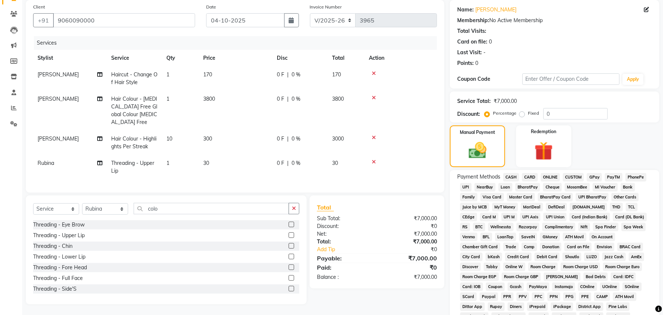  Describe the element at coordinates (344, 258) in the screenshot. I see `div: Payable:` at that location.